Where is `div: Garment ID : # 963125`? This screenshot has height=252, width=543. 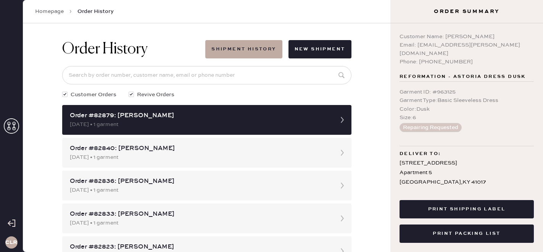
div: Garment ID : # 963125 is located at coordinates (467, 92).